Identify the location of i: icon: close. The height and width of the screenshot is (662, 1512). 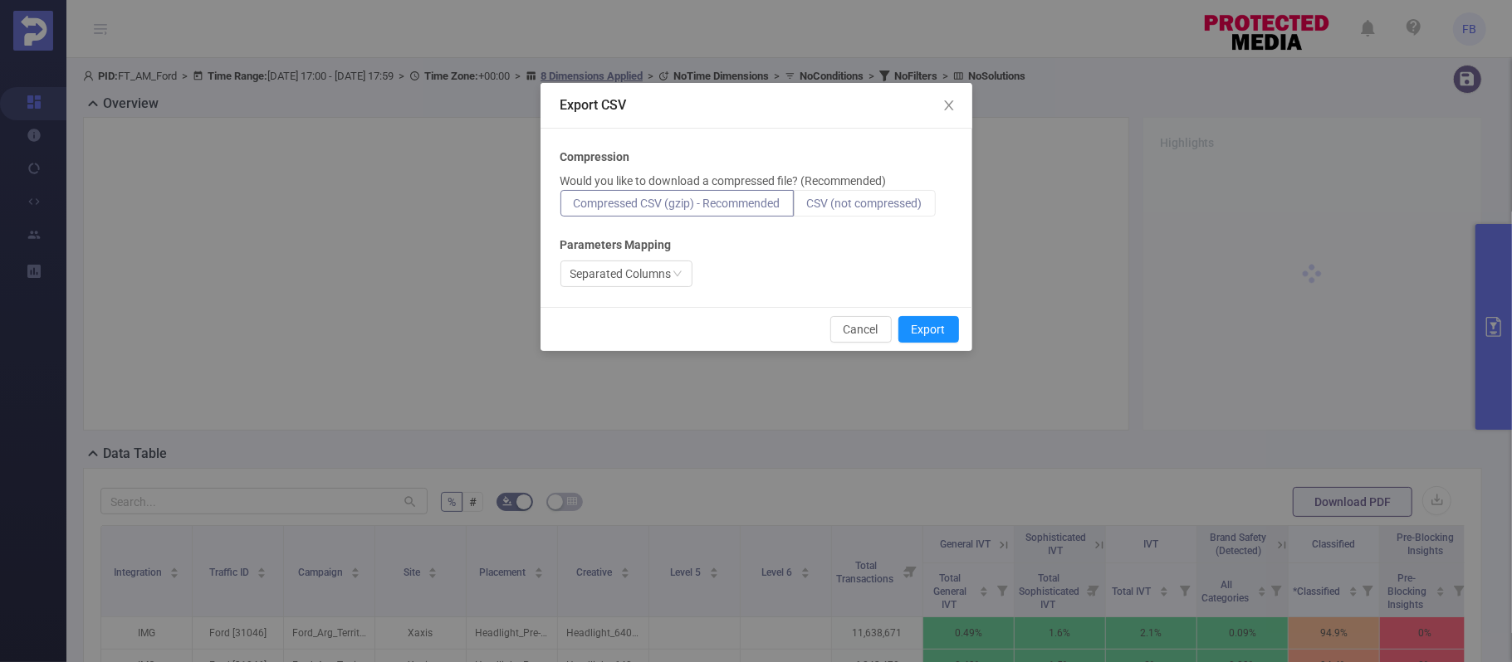
(949, 105).